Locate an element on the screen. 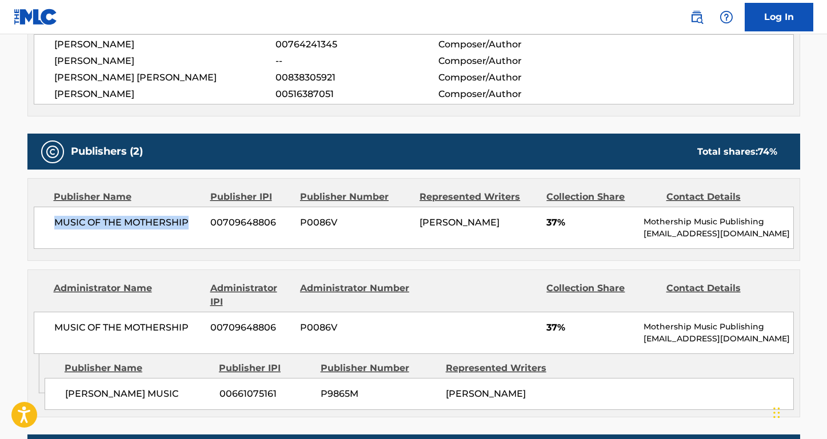  span: P9865M is located at coordinates (379, 394).